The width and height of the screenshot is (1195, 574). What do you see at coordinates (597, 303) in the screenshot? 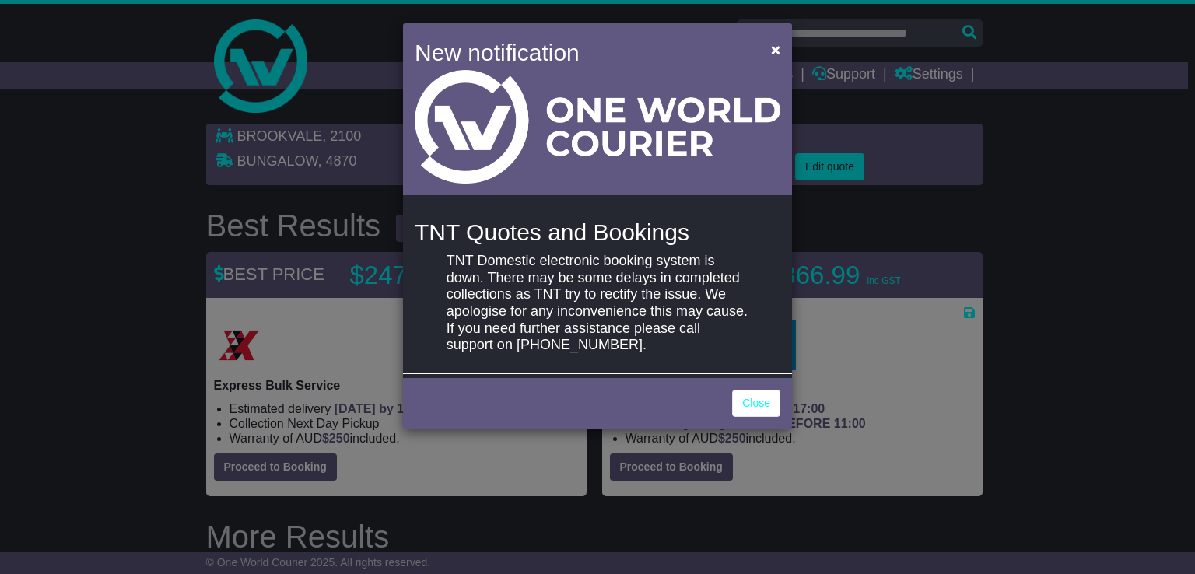
I see `p: TNT Domestic electronic booking system is down. There may be some delays in completed collections...` at bounding box center [597, 303].